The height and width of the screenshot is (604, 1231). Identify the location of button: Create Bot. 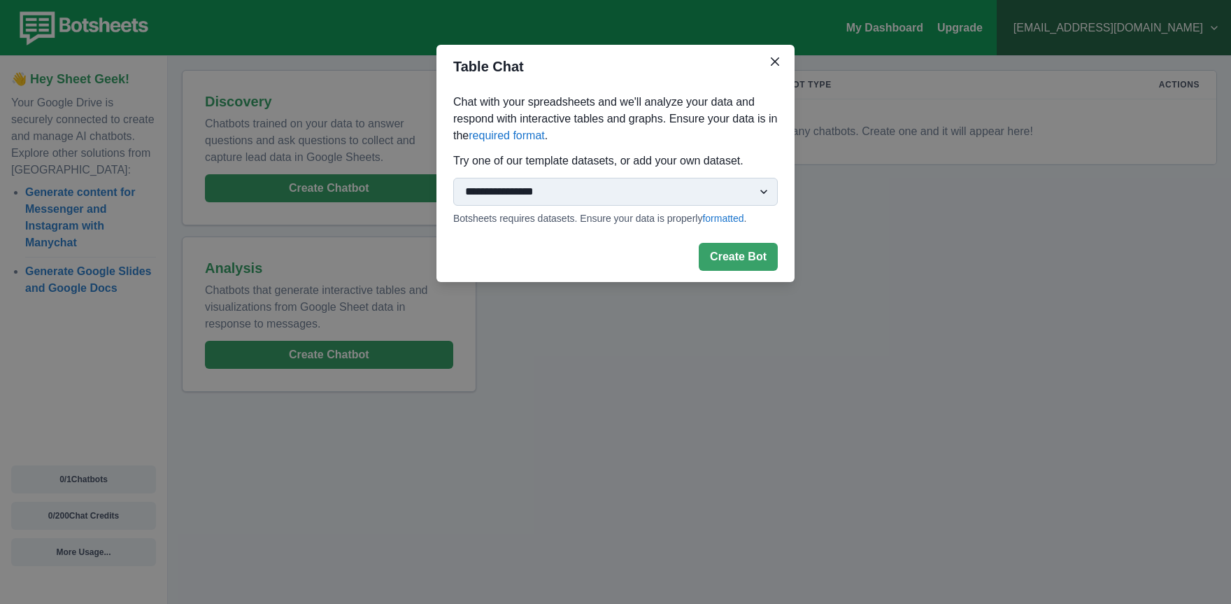
(738, 257).